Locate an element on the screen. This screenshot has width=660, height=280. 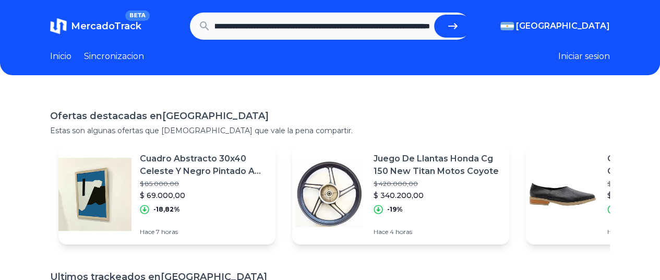
a: Inicio is located at coordinates (61, 56).